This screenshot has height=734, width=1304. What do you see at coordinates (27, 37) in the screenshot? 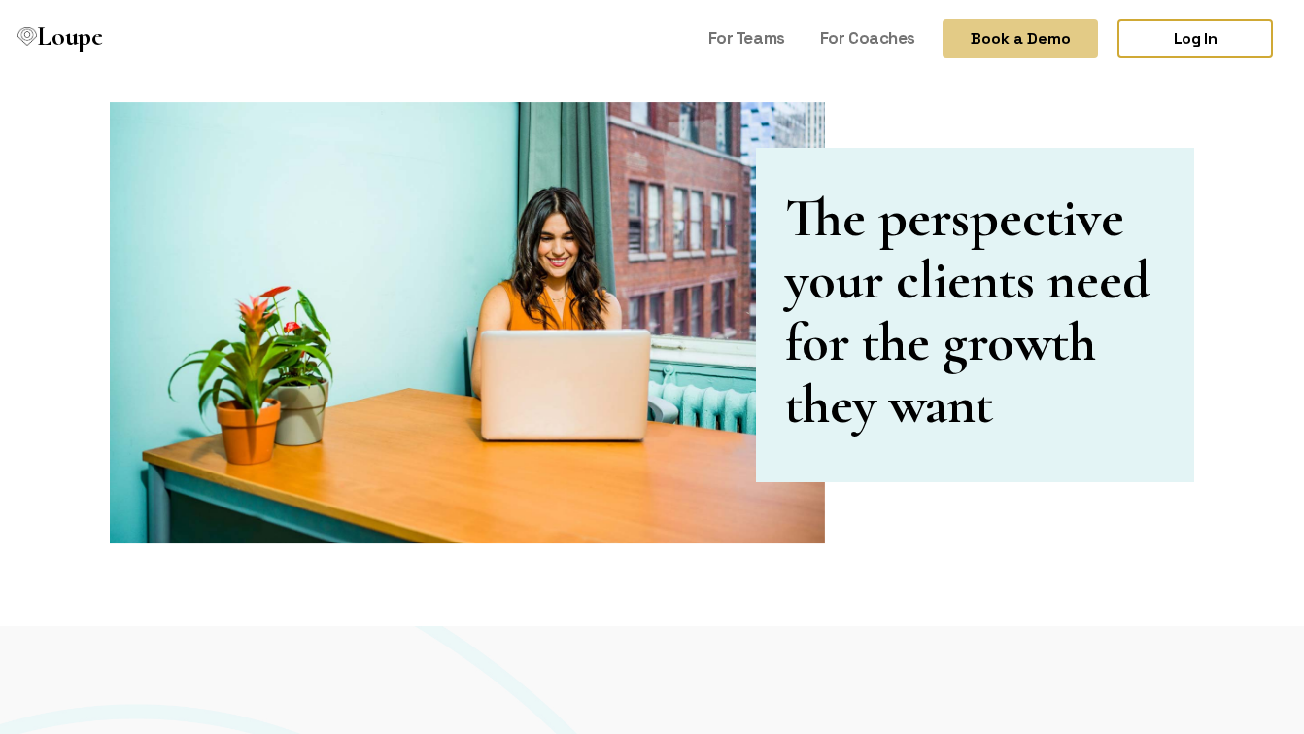
I see `img: Loupe Logo` at bounding box center [27, 37].